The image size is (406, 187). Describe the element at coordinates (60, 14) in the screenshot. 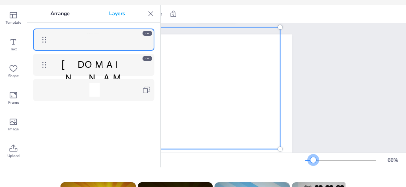

I see `p: Arrange` at that location.